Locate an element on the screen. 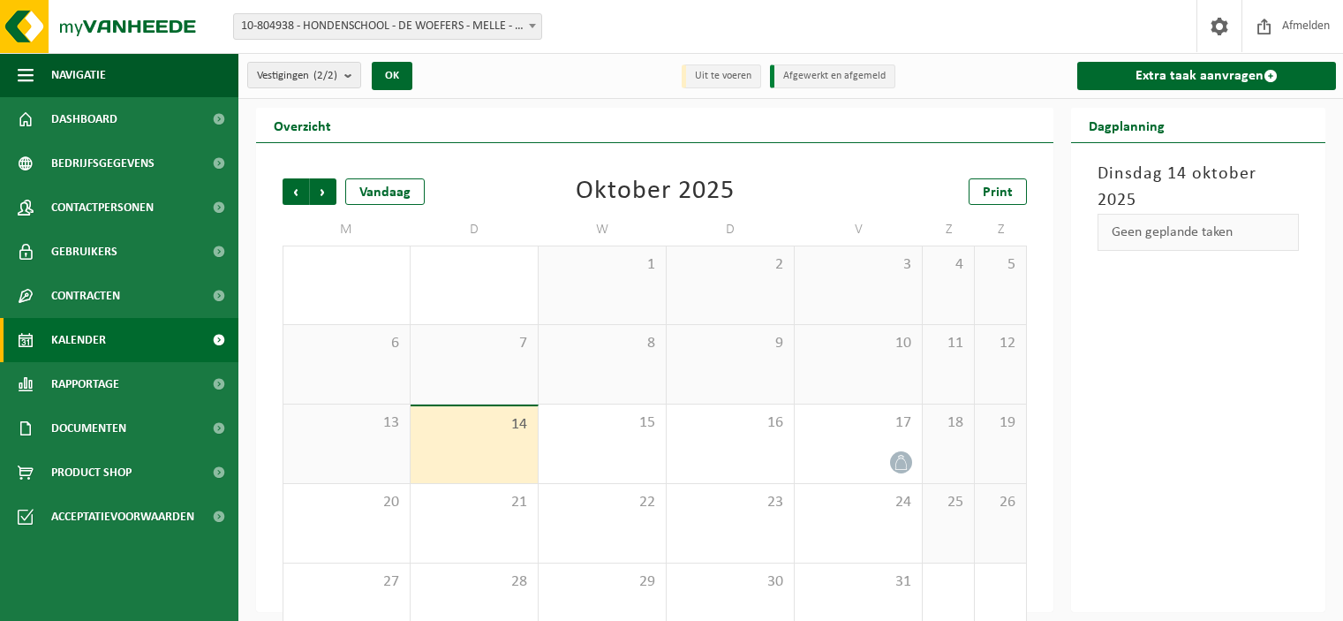 This screenshot has width=1343, height=621. span: 15 is located at coordinates (602, 423).